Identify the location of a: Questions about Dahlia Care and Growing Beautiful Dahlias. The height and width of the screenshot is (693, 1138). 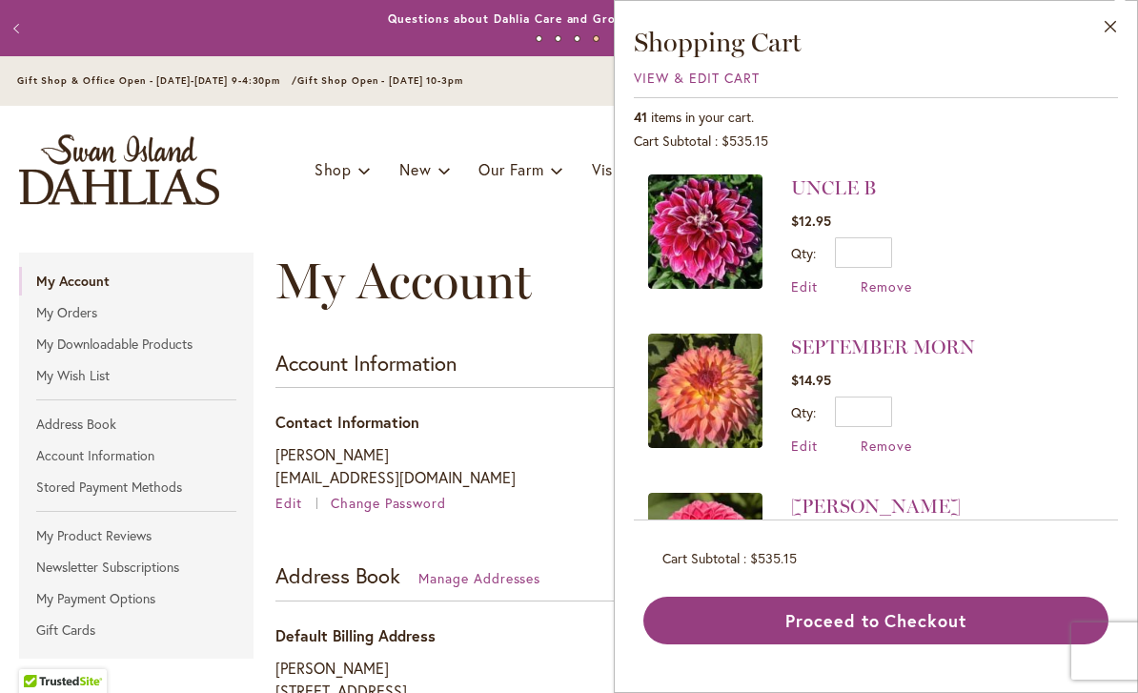
(568, 18).